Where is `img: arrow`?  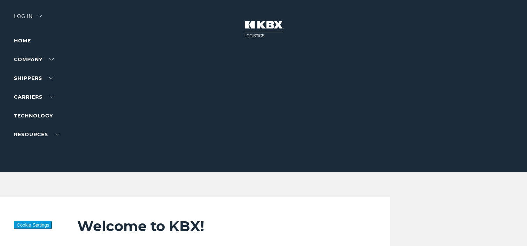
img: arrow is located at coordinates (40, 16).